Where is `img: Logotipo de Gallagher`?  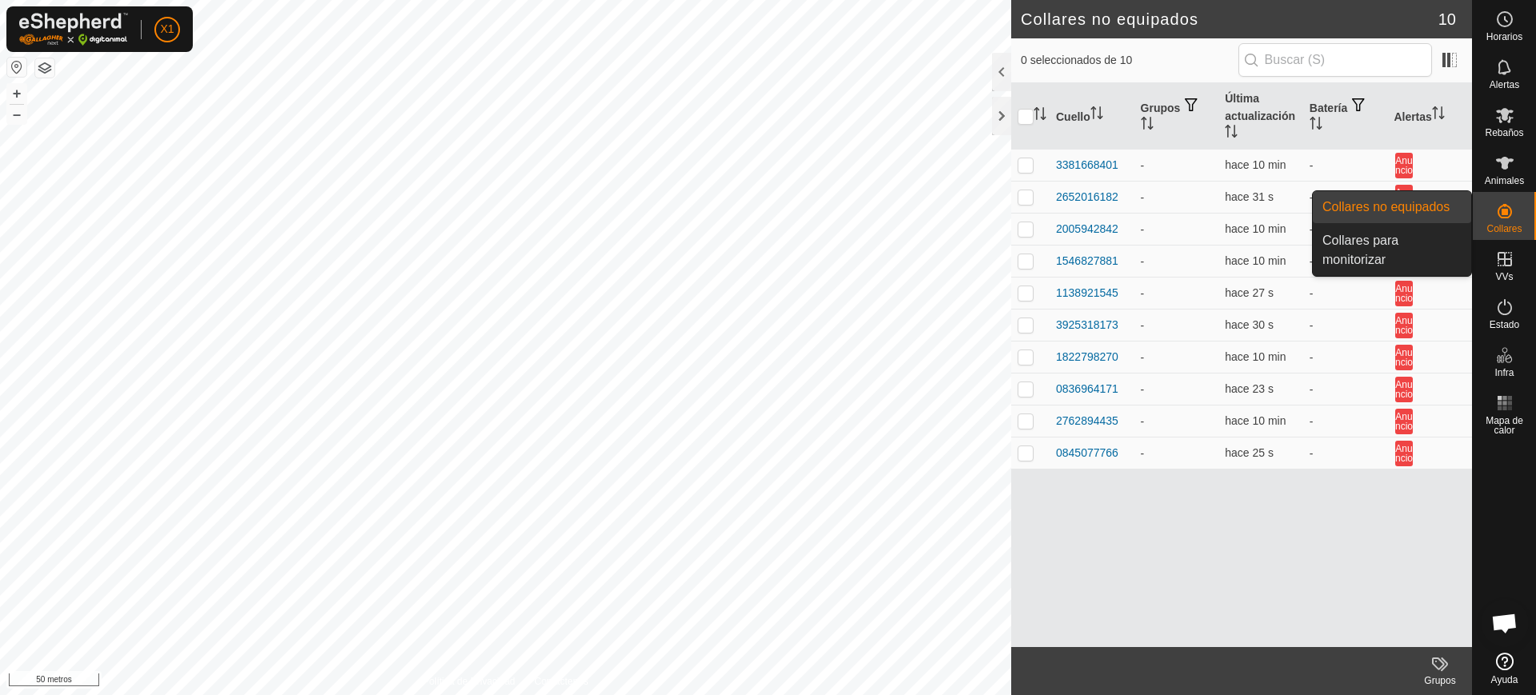
img: Logotipo de Gallagher is located at coordinates (74, 29).